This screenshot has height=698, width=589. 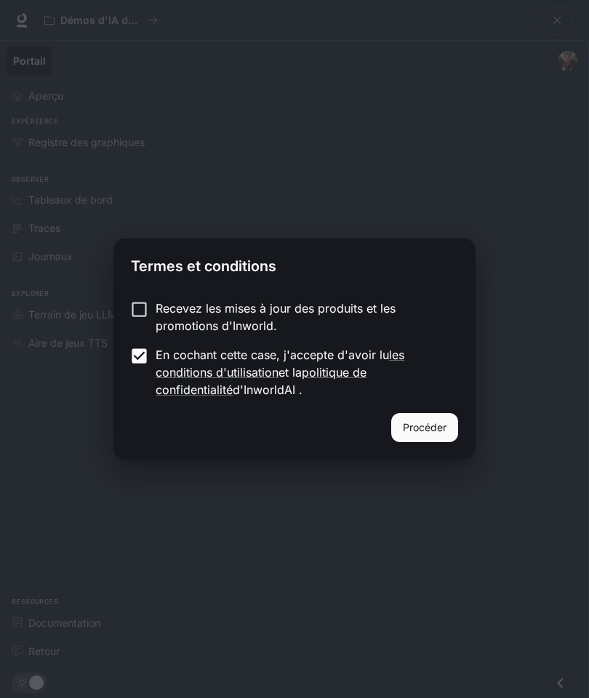 I want to click on font: En cochant cette case, j'accepte d'avoir lu, so click(x=272, y=355).